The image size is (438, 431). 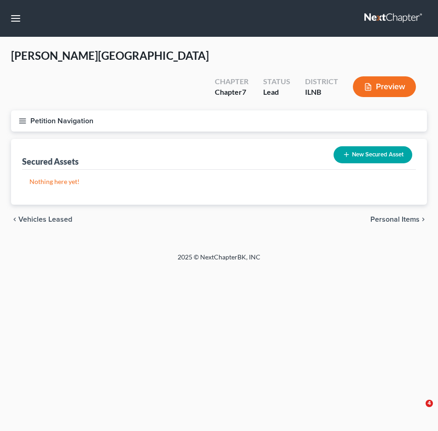 I want to click on div: 2025 © NextChapterBK, INC, so click(x=219, y=261).